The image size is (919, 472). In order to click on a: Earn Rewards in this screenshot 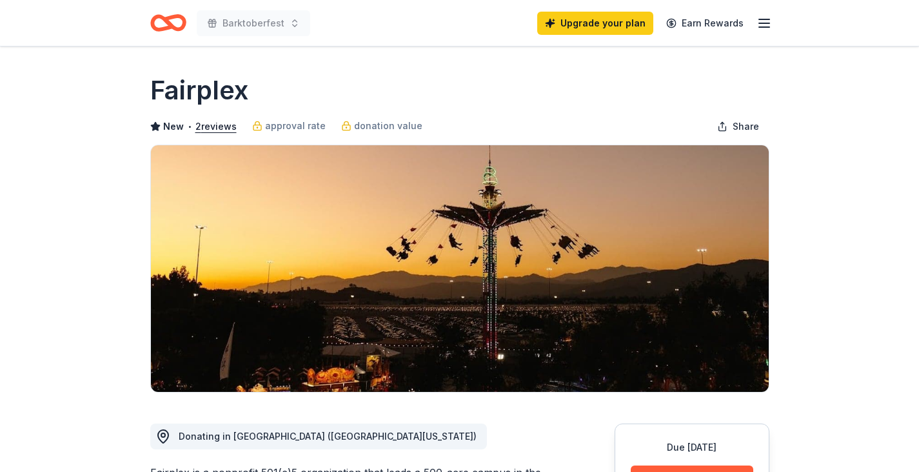, I will do `click(705, 23)`.